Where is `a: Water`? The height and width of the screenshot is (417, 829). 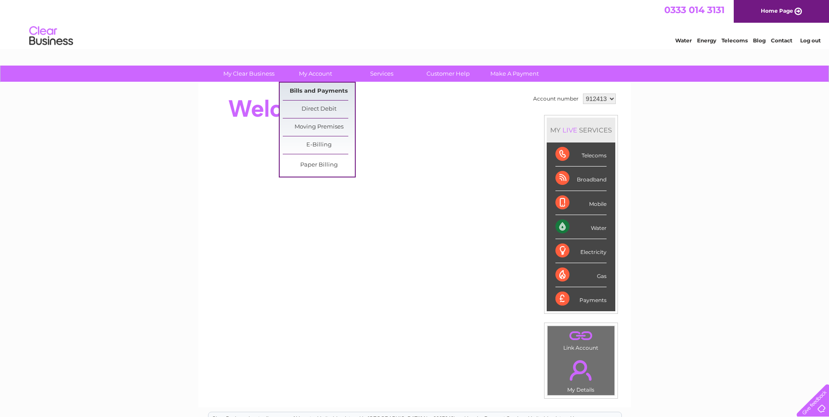 a: Water is located at coordinates (683, 40).